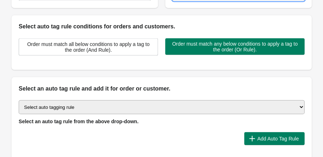 This screenshot has height=157, width=323. Describe the element at coordinates (161, 88) in the screenshot. I see `h2: Select an auto tag rule and add it for order or customer.` at that location.